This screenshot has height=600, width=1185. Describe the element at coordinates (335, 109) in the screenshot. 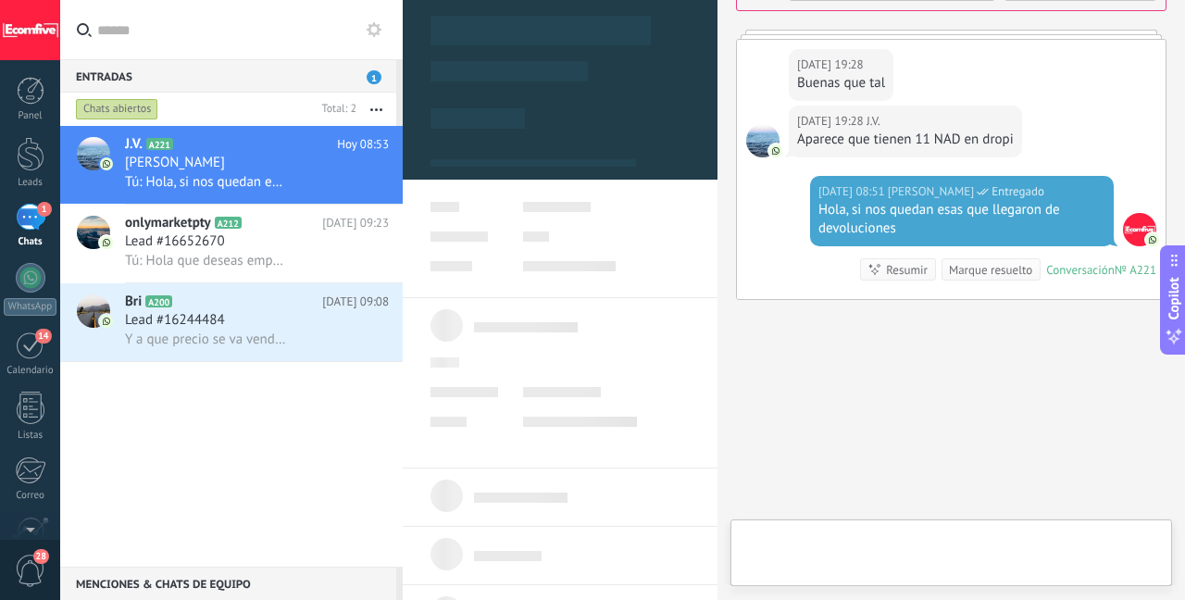

I see `div: Total: 2` at that location.